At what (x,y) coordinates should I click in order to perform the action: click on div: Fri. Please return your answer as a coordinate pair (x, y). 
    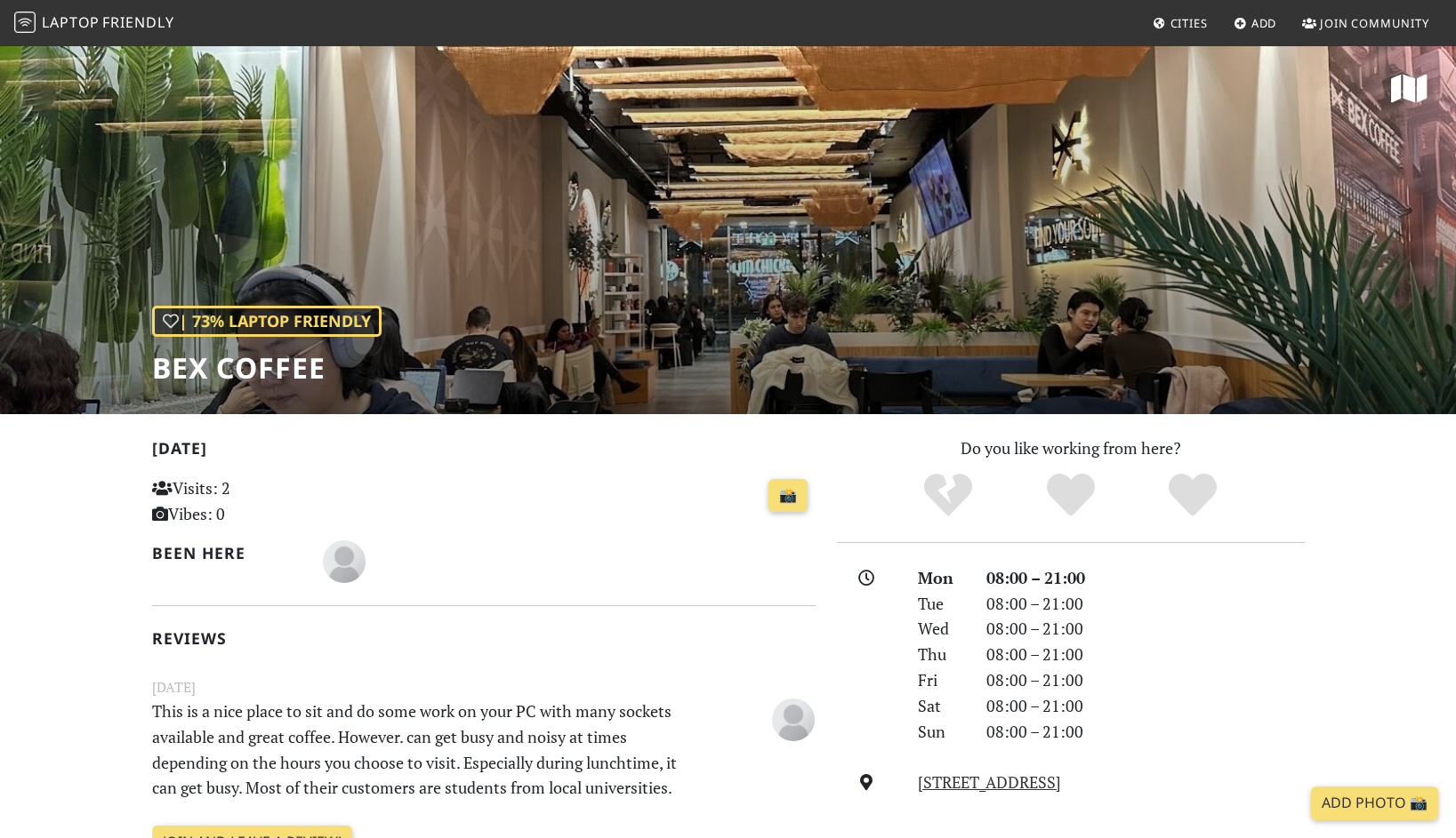
    Looking at the image, I should click on (941, 680).